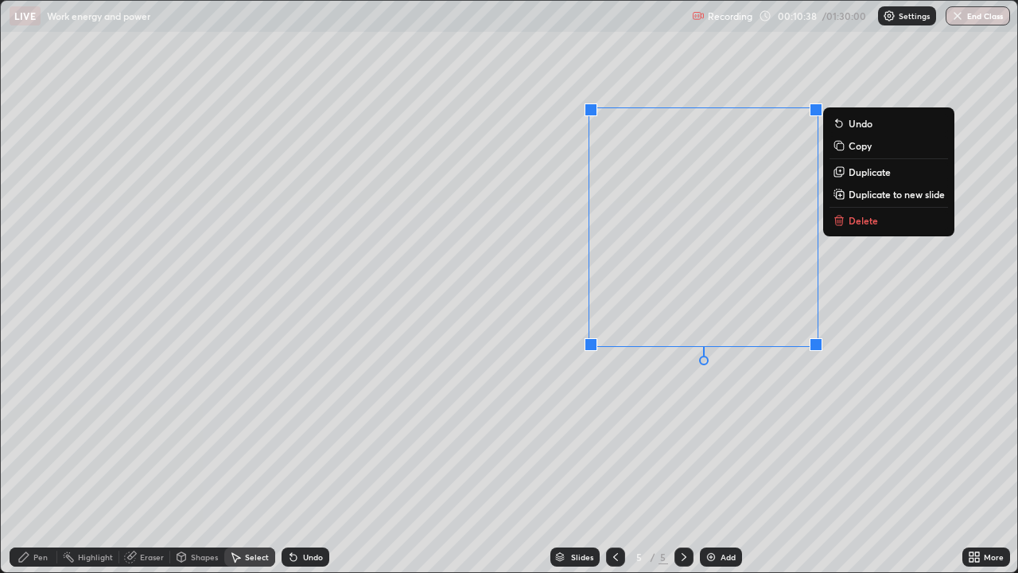  I want to click on button: Delete, so click(889, 220).